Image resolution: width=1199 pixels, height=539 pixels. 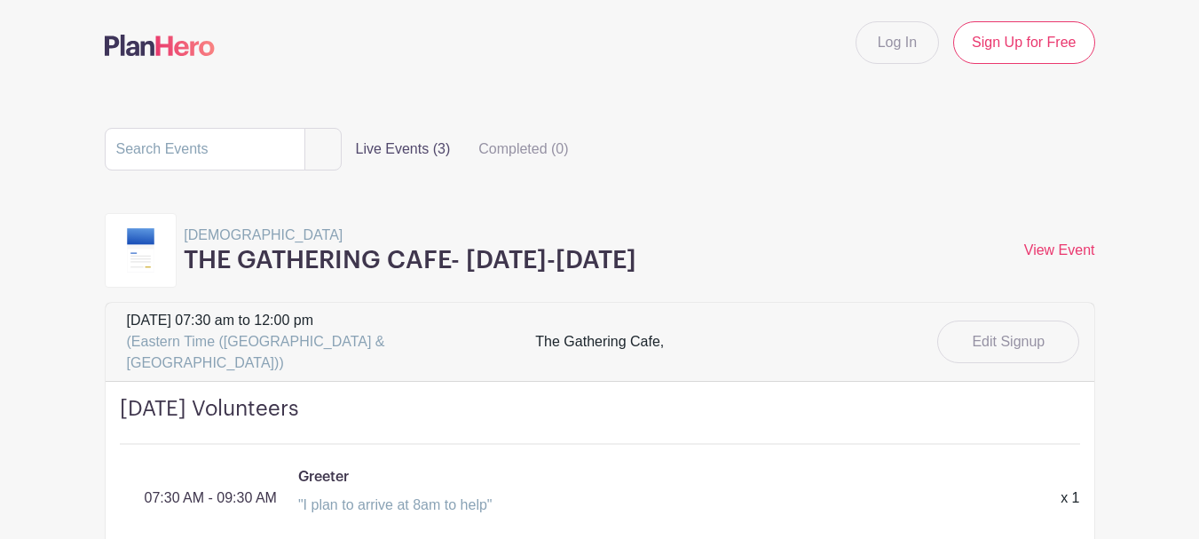 I want to click on label: Completed (0), so click(x=523, y=149).